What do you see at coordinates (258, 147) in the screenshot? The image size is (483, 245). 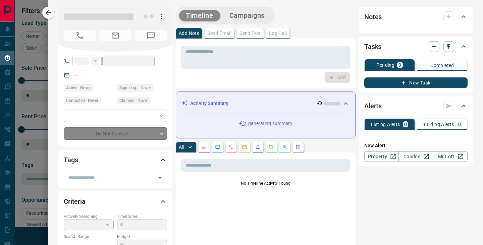 I see `svg: Listing Alerts` at bounding box center [258, 147].